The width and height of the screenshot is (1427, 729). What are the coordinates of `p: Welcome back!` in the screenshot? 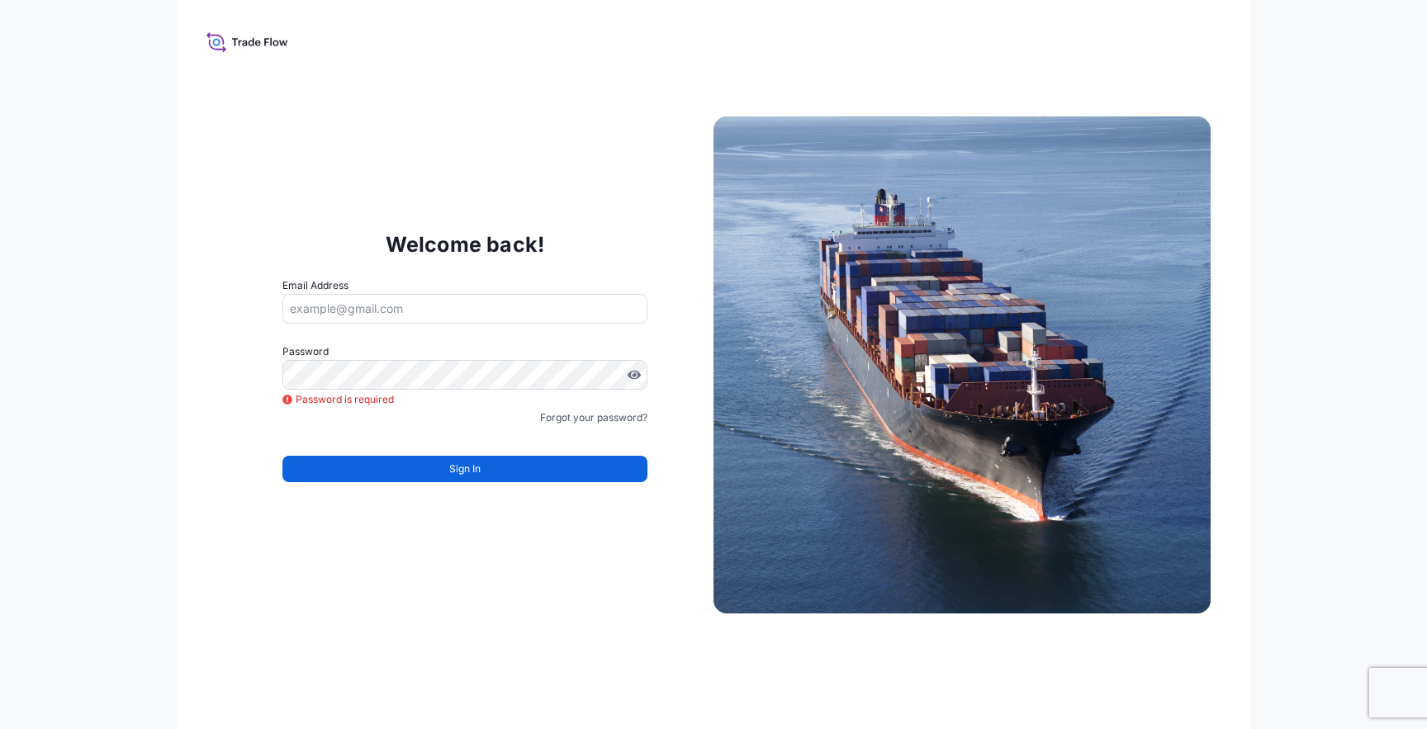 It's located at (465, 244).